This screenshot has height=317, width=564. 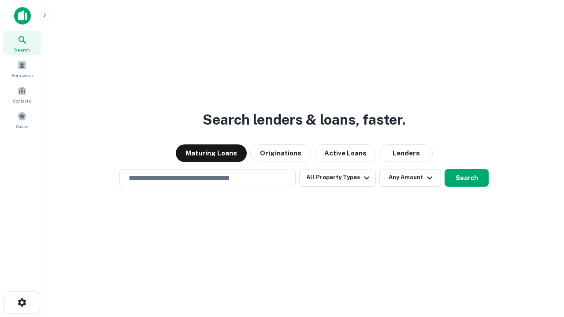 What do you see at coordinates (22, 16) in the screenshot?
I see `img: capitalize-icon.png` at bounding box center [22, 16].